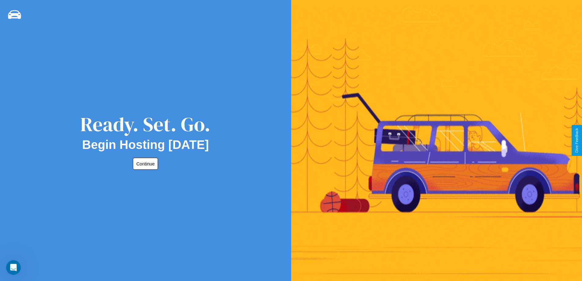  What do you see at coordinates (145, 164) in the screenshot?
I see `button: Continue` at bounding box center [145, 164].